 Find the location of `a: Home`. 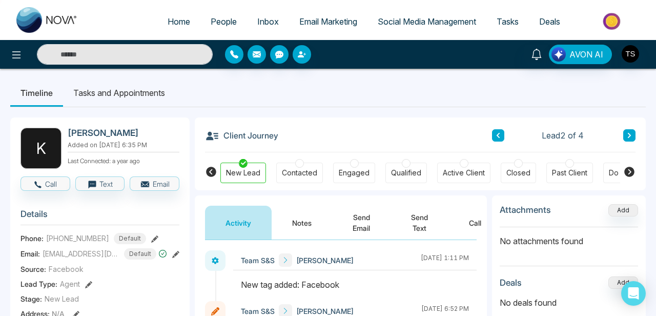

a: Home is located at coordinates (179, 22).